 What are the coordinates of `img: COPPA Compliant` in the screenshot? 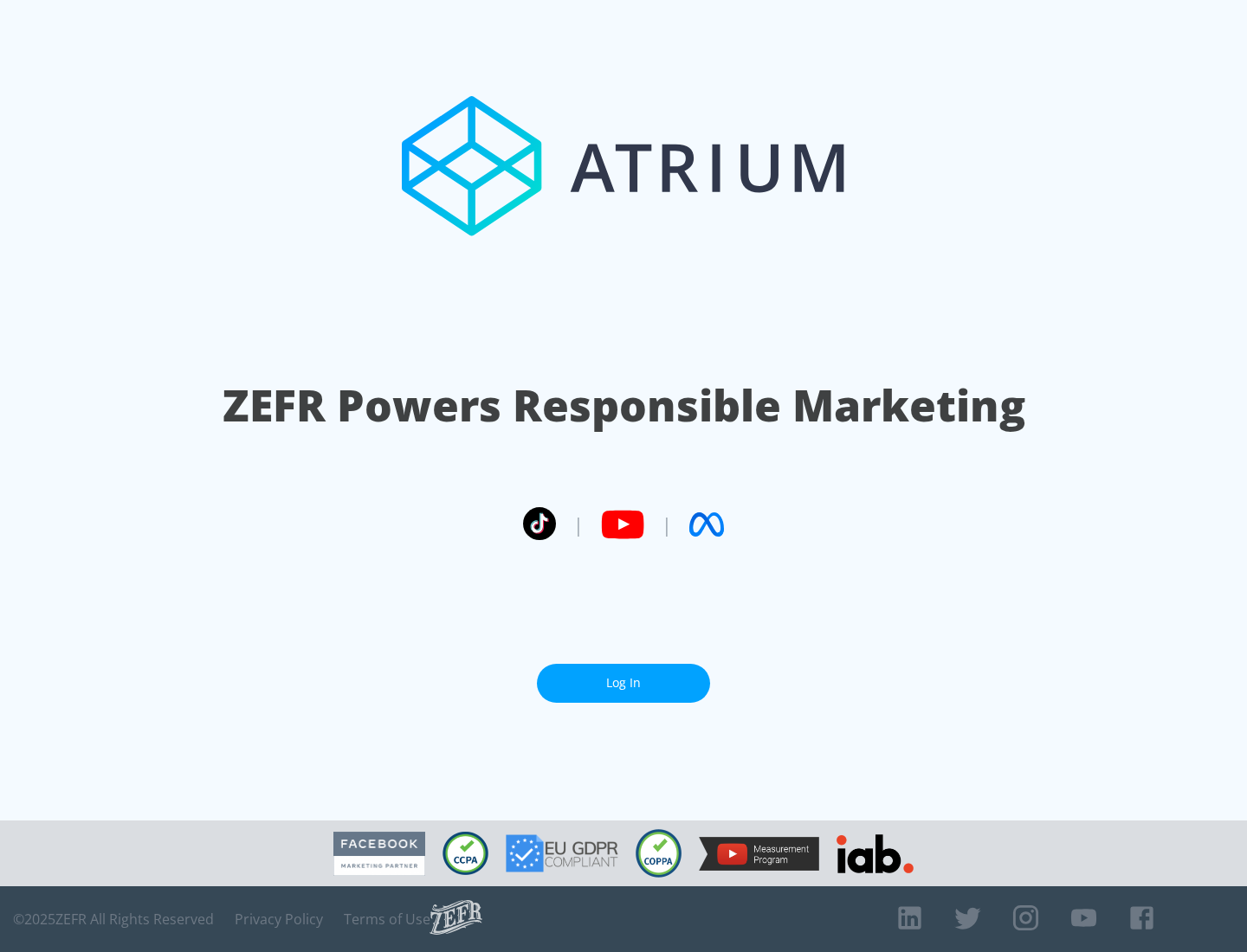 It's located at (658, 854).